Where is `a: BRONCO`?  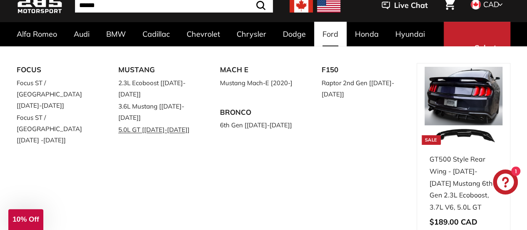
a: BRONCO is located at coordinates (259, 112).